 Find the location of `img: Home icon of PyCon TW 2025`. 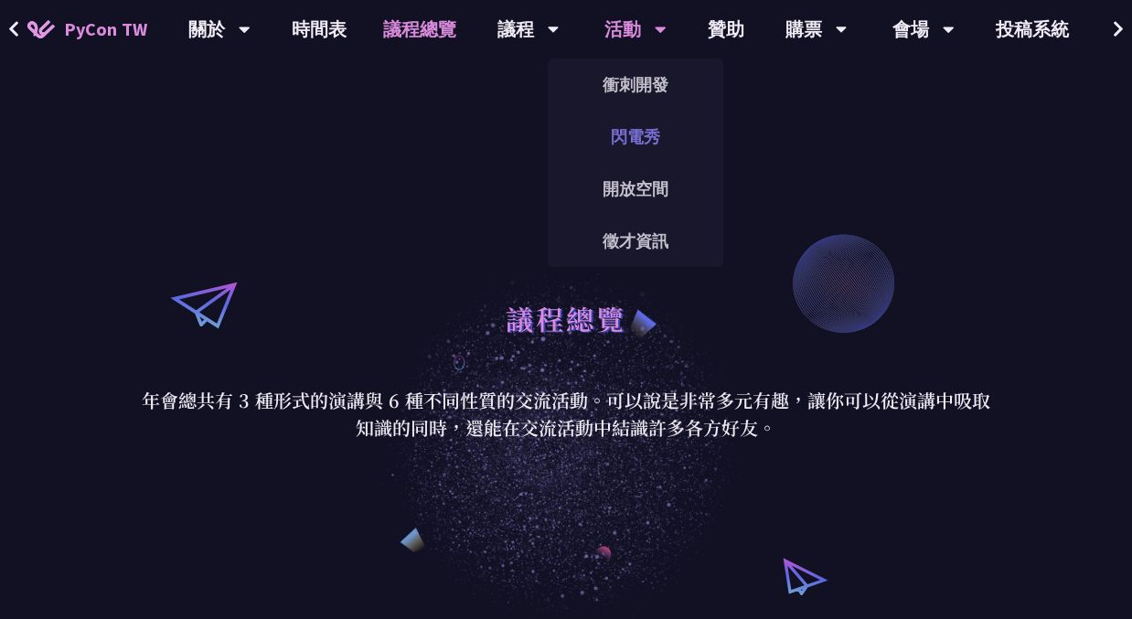

img: Home icon of PyCon TW 2025 is located at coordinates (41, 29).